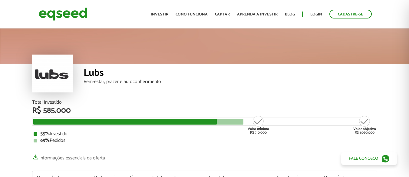  I want to click on a: Fale conosco, so click(369, 158).